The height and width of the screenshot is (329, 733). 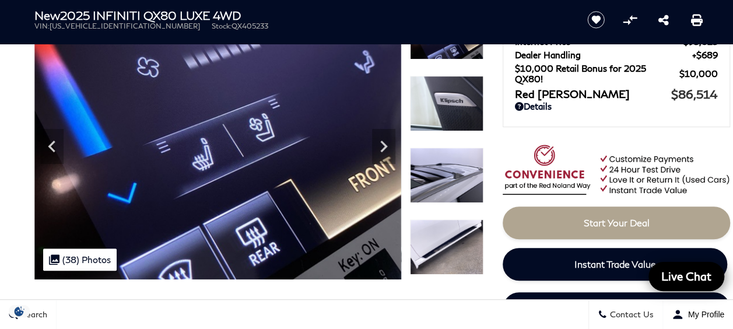 I want to click on span: Dealer Handling, so click(x=603, y=55).